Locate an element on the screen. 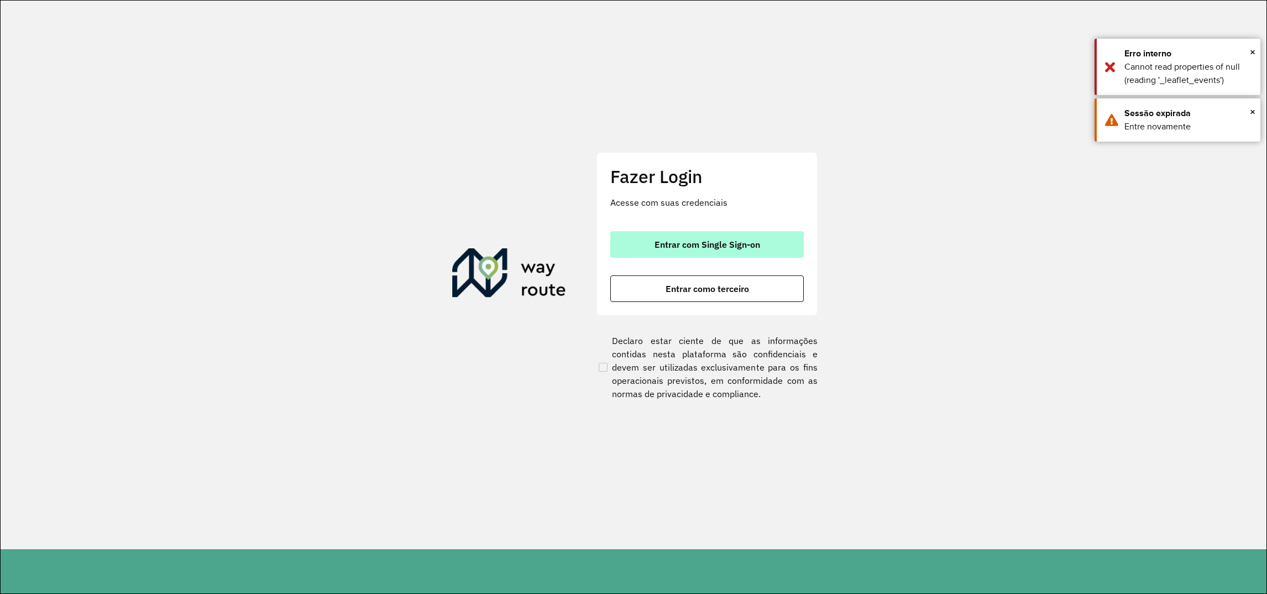 Image resolution: width=1267 pixels, height=594 pixels. span: Entrar como terceiro is located at coordinates (707, 289).